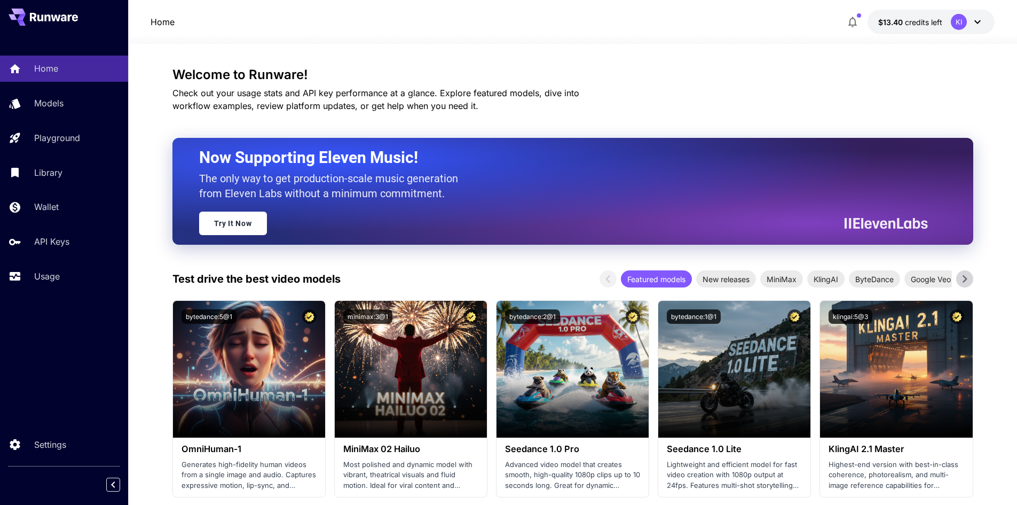 This screenshot has height=505, width=1017. Describe the element at coordinates (851, 316) in the screenshot. I see `button: klingai:5@3` at that location.